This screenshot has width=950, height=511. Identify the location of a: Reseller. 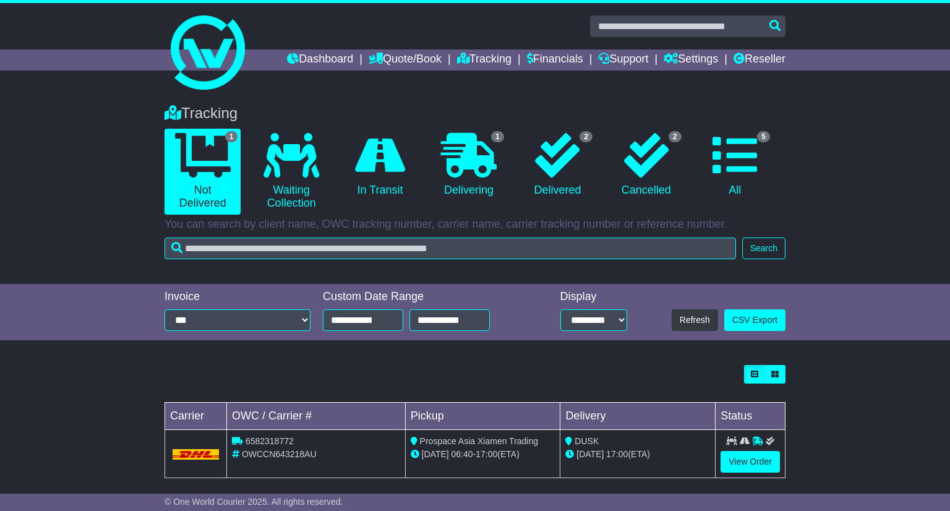
(760, 60).